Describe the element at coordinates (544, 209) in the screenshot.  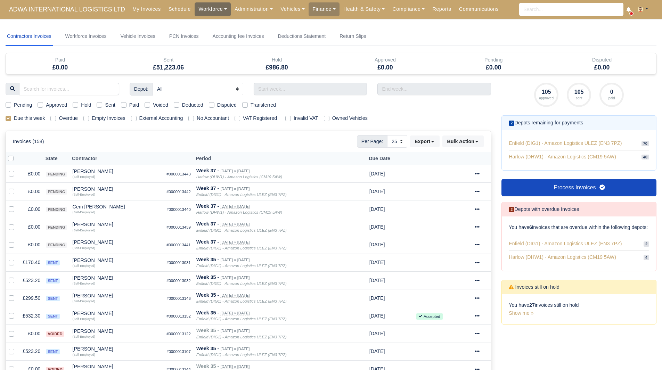
I see `h6: Depots with overdue Invoices` at that location.